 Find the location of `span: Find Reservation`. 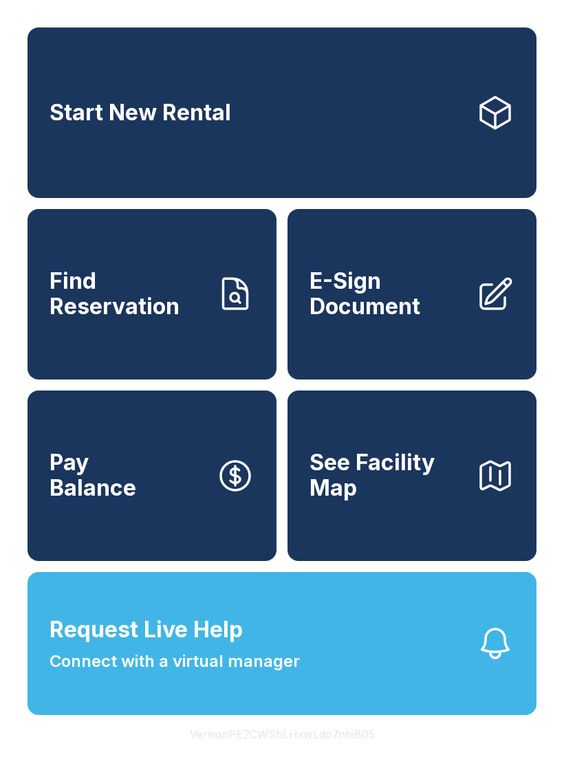

span: Find Reservation is located at coordinates (127, 294).